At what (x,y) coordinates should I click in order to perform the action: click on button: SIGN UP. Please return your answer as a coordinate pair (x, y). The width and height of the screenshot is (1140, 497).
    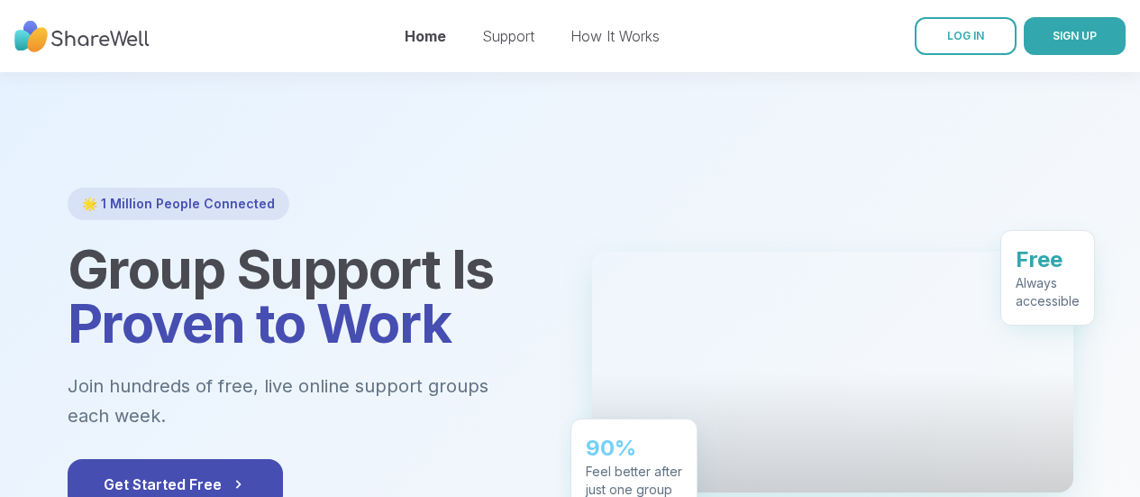
    Looking at the image, I should click on (1074, 36).